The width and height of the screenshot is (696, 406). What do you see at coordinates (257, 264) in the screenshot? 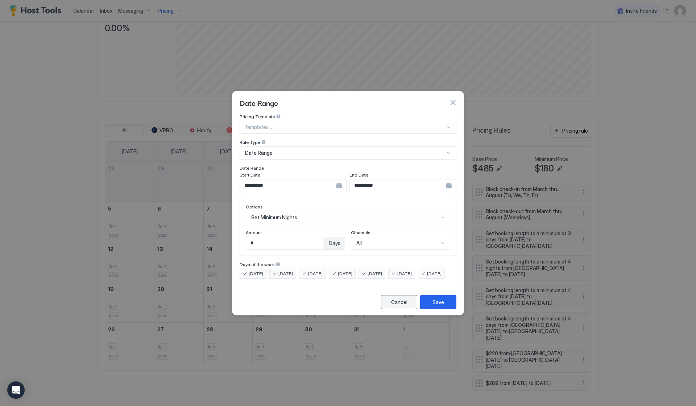
I see `span: Days of the week` at bounding box center [257, 264].